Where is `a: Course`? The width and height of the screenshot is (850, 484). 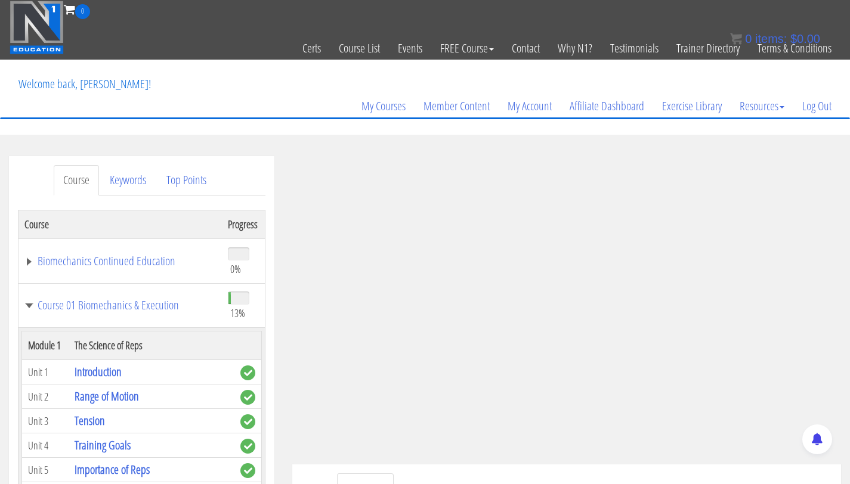
a: Course is located at coordinates (76, 180).